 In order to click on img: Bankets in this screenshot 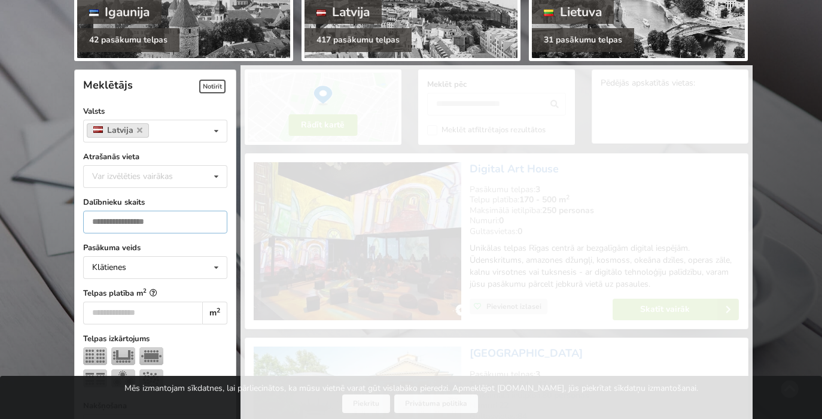, I will do `click(123, 378)`.